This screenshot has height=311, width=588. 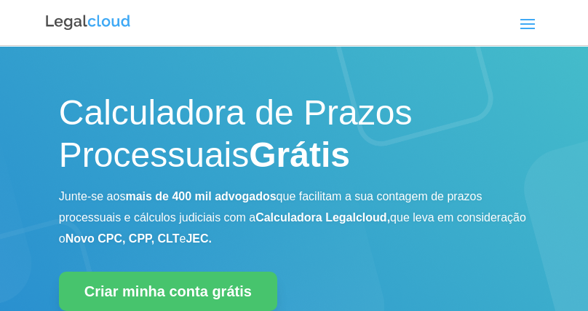 I want to click on a: Criar minha conta grátis, so click(x=168, y=291).